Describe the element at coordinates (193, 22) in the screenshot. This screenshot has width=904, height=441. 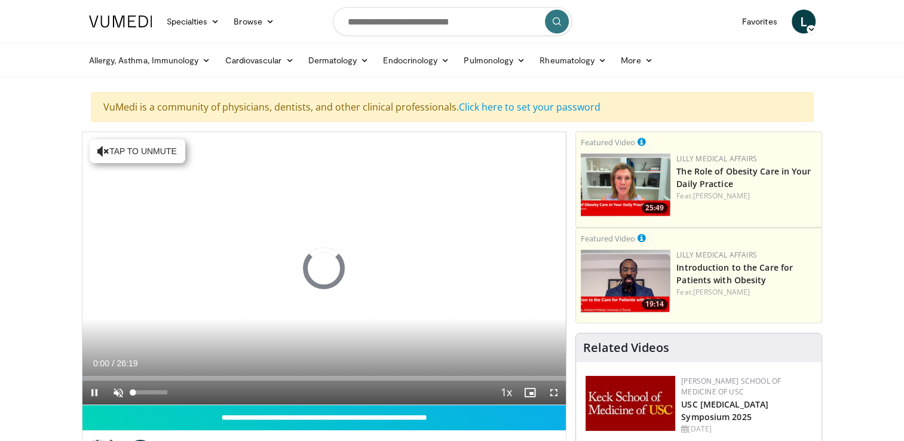
I see `a: Specialties` at that location.